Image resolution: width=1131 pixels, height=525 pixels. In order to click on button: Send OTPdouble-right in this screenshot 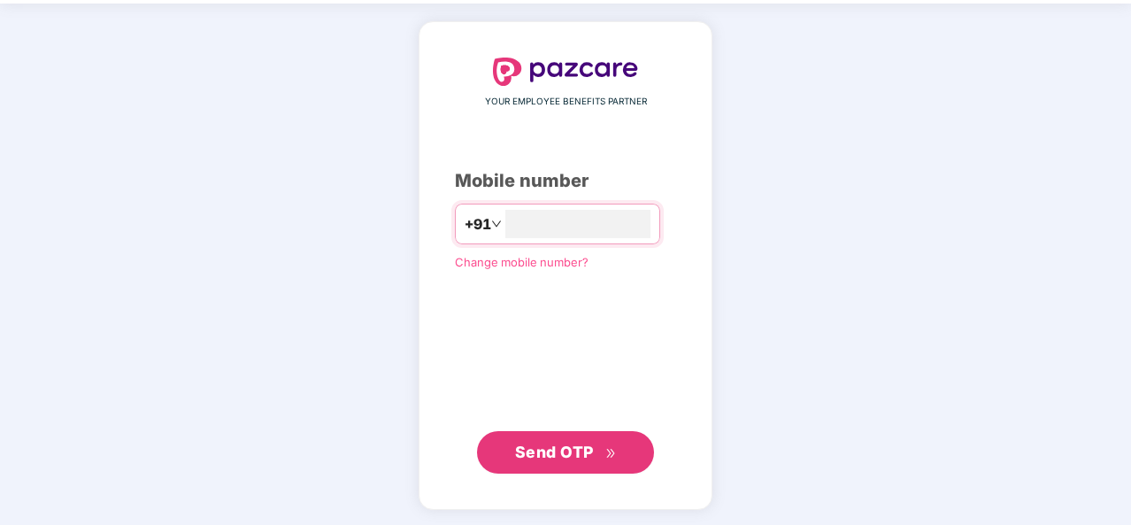, I will do `click(565, 452)`.